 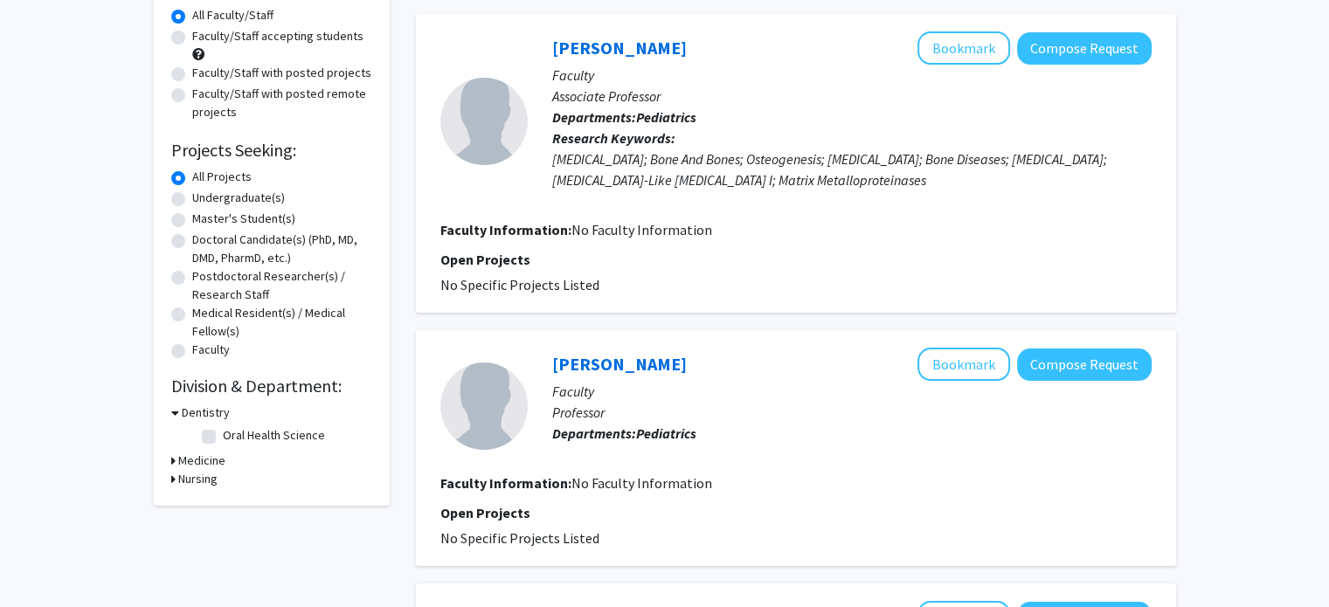 I want to click on label: Postdoctoral Researcher(s) / Research Staff, so click(x=282, y=286).